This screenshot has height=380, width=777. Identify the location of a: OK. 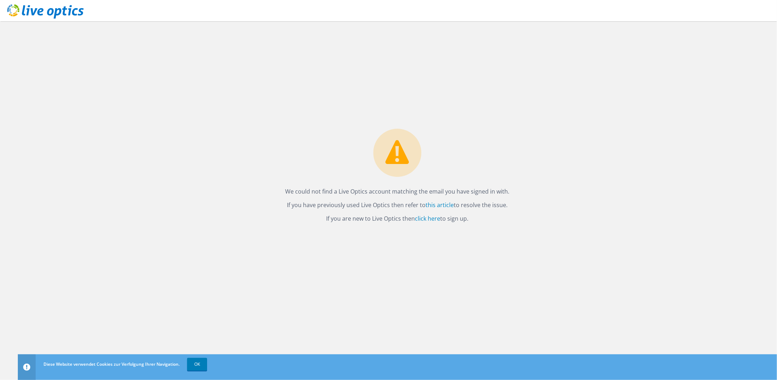
(197, 364).